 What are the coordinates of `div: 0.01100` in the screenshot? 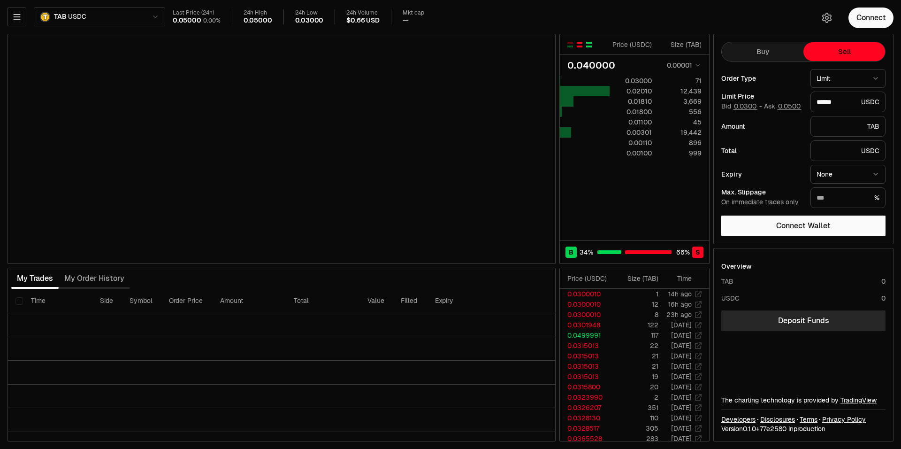 It's located at (631, 122).